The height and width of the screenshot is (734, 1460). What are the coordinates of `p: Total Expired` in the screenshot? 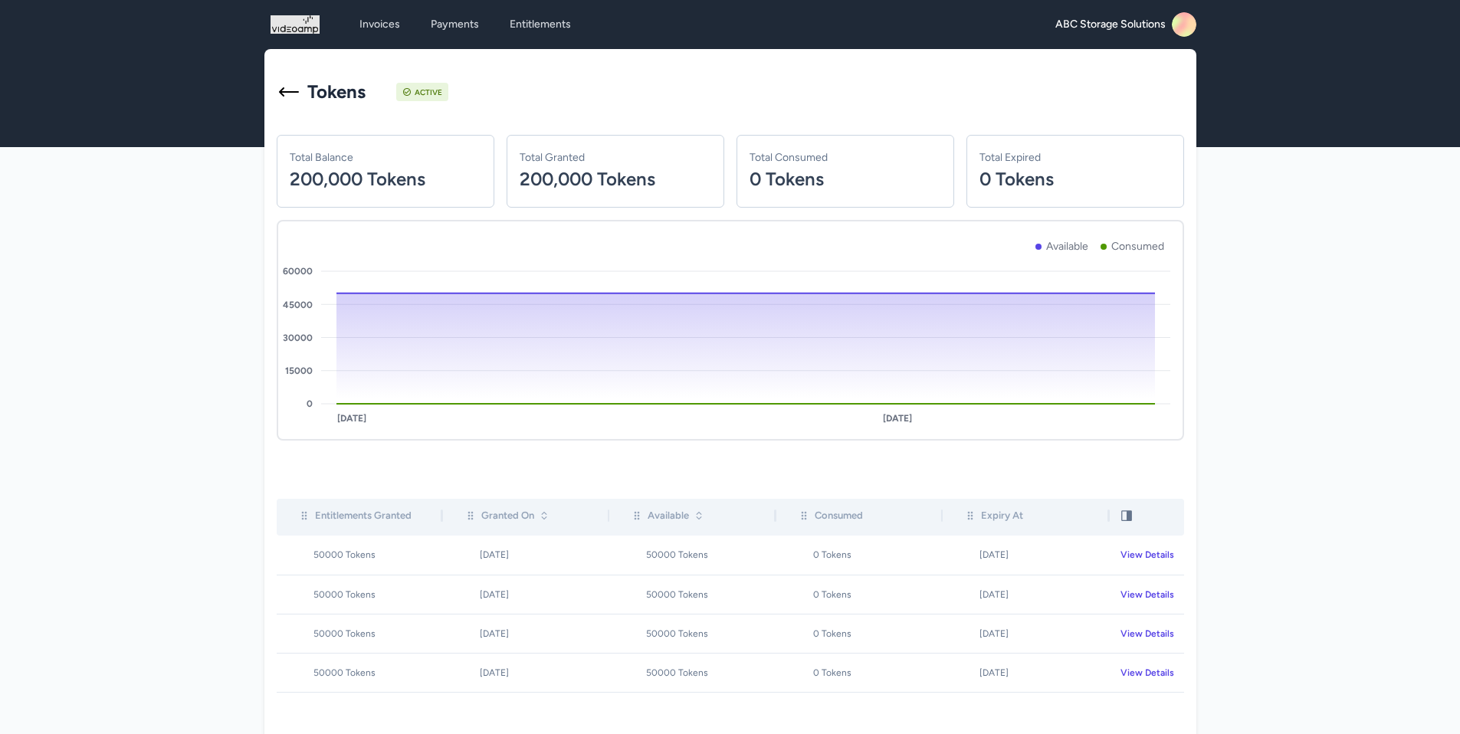 It's located at (1076, 157).